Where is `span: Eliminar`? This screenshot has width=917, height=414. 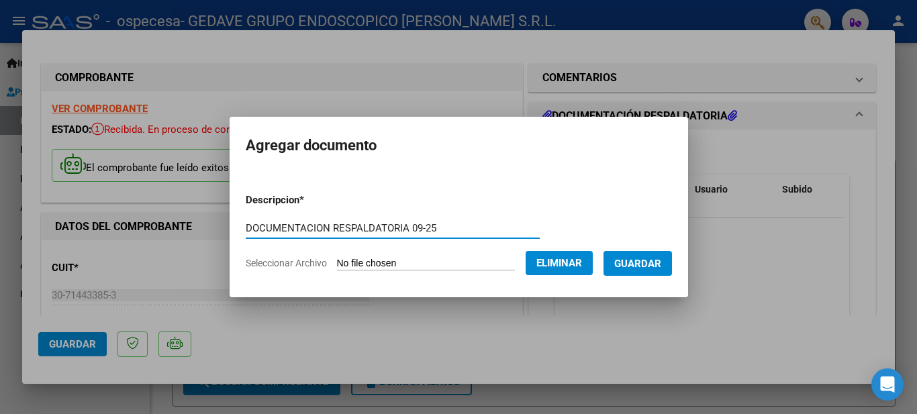
span: Eliminar is located at coordinates (559, 263).